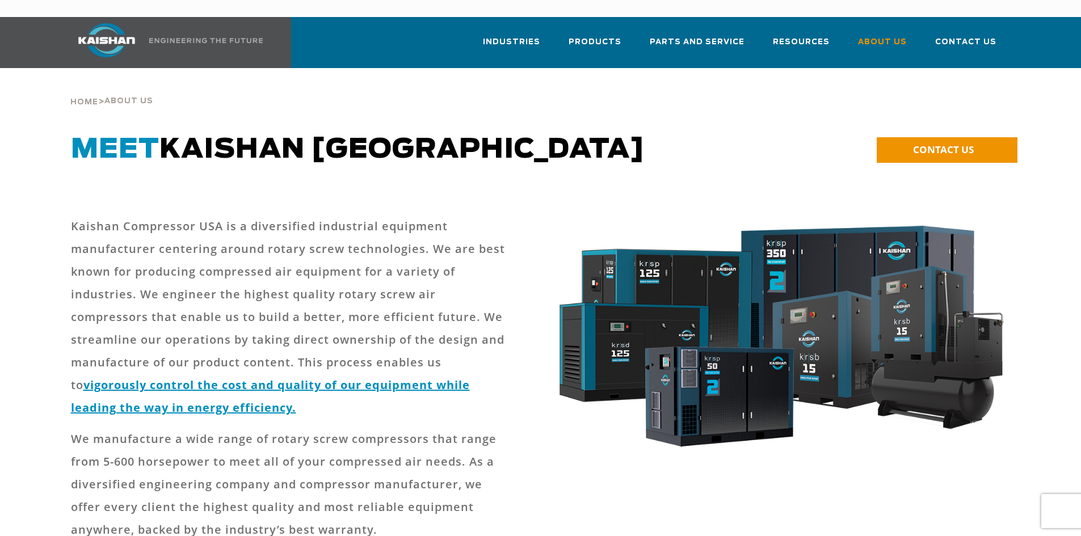 The width and height of the screenshot is (1081, 536). Describe the element at coordinates (84, 102) in the screenshot. I see `a: Home` at that location.